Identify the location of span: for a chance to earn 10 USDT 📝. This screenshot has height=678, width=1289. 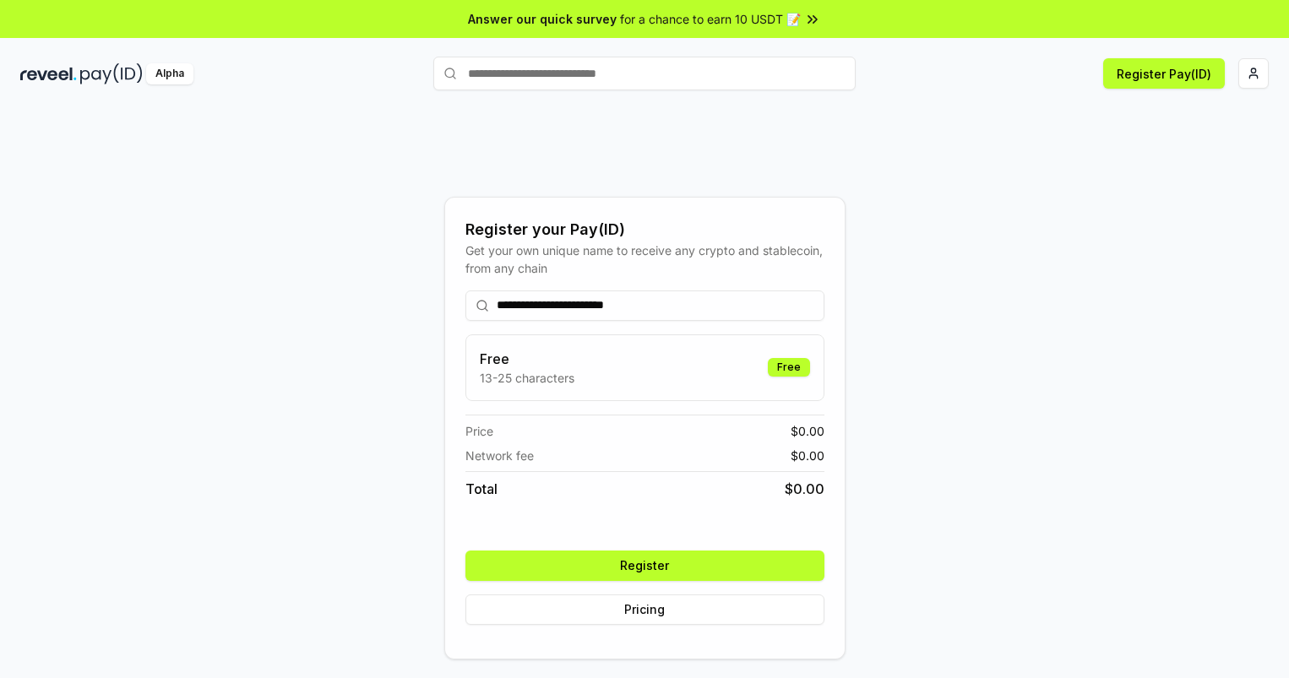
(711, 19).